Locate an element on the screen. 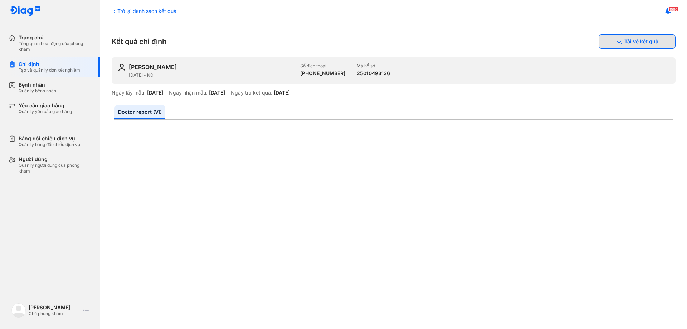  div: Quản lý yêu cầu giao hàng is located at coordinates (45, 112).